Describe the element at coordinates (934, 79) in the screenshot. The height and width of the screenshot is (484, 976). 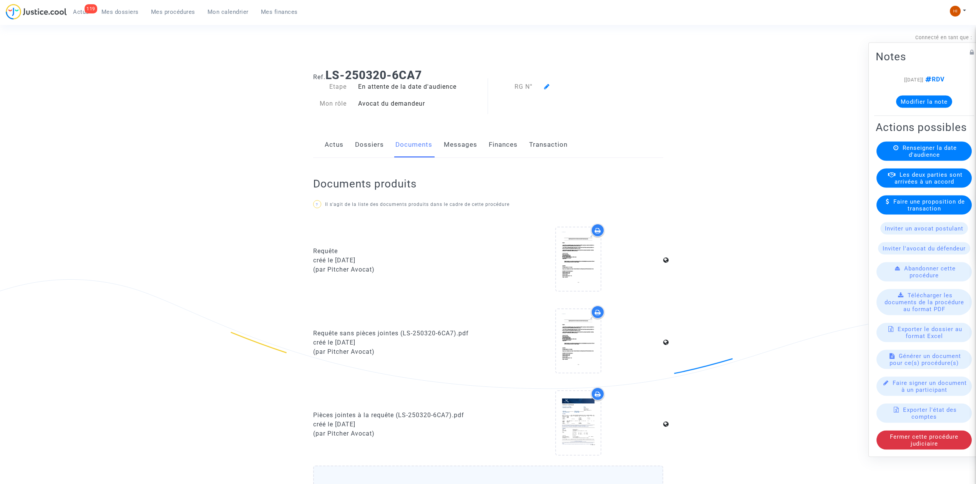
I see `span: RDV` at that location.